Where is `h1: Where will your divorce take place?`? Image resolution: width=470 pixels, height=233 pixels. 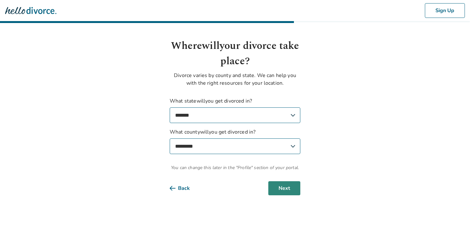
h1: Where will your divorce take place? is located at coordinates (235, 54).